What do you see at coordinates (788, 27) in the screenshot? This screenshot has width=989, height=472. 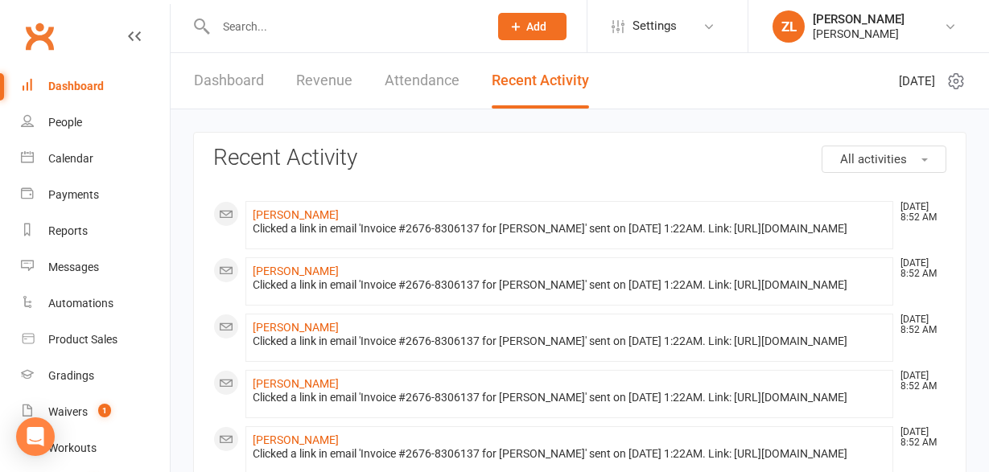 I see `div: ZL` at bounding box center [788, 27].